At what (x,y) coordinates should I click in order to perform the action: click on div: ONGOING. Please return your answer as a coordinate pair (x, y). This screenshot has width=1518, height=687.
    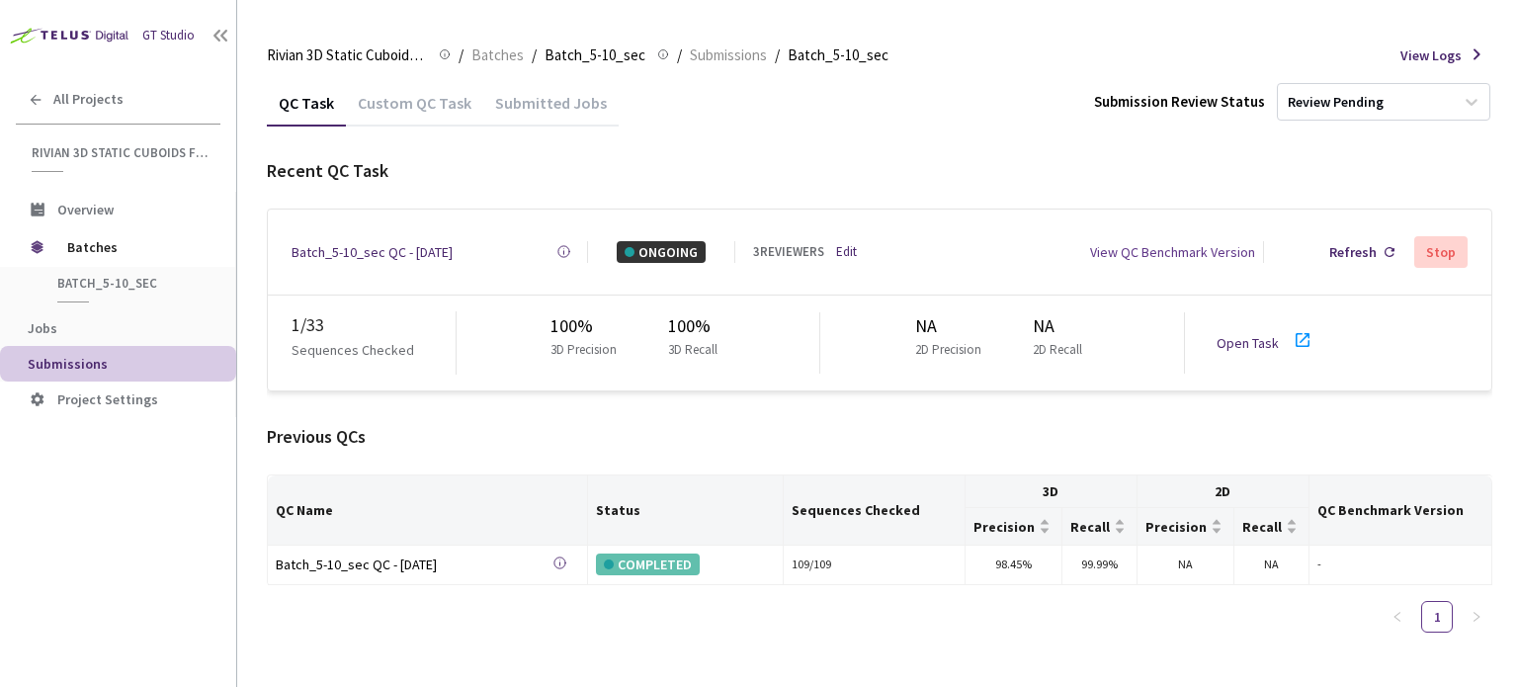
    Looking at the image, I should click on (661, 252).